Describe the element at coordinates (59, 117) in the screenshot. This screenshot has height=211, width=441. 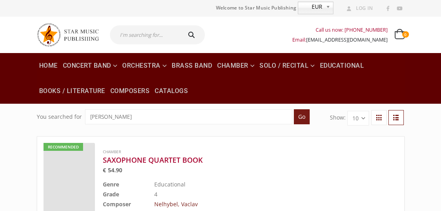
I see `div: You searched for` at that location.